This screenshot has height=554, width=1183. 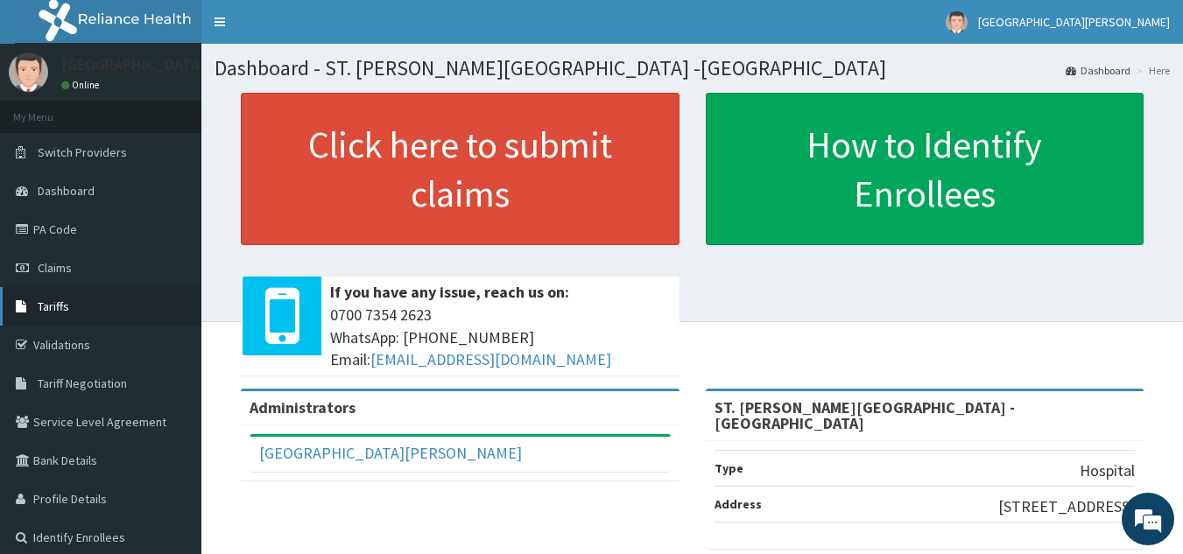 I want to click on b: If you have any issue, reach us on:, so click(x=449, y=292).